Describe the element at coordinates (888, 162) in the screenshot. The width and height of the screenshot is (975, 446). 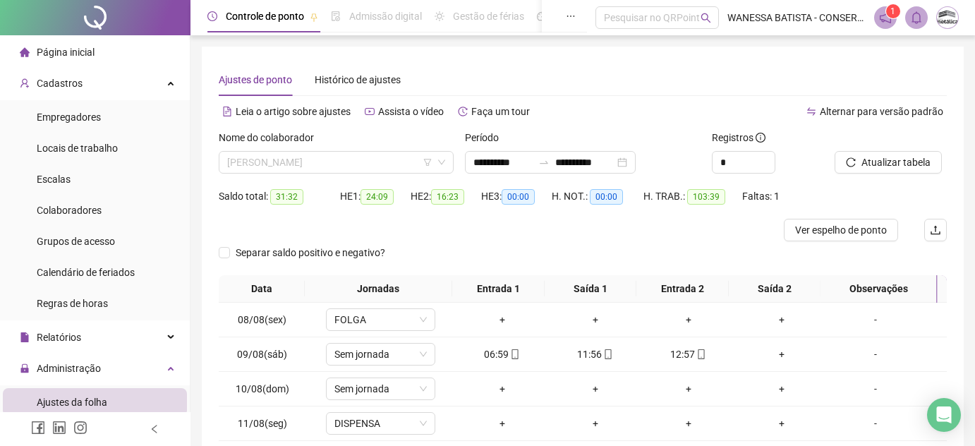
I see `button: Atualizar tabela` at that location.